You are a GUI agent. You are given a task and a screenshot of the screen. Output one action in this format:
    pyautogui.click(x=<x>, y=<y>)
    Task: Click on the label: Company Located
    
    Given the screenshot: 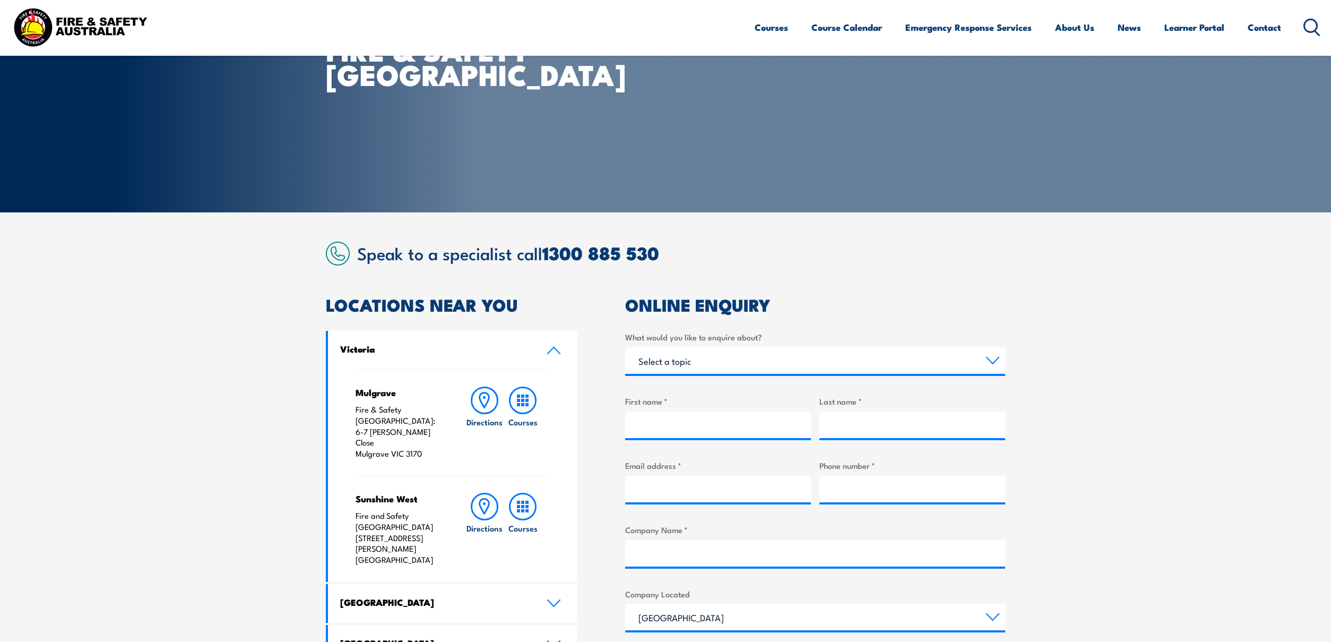 What is the action you would take?
    pyautogui.click(x=815, y=593)
    